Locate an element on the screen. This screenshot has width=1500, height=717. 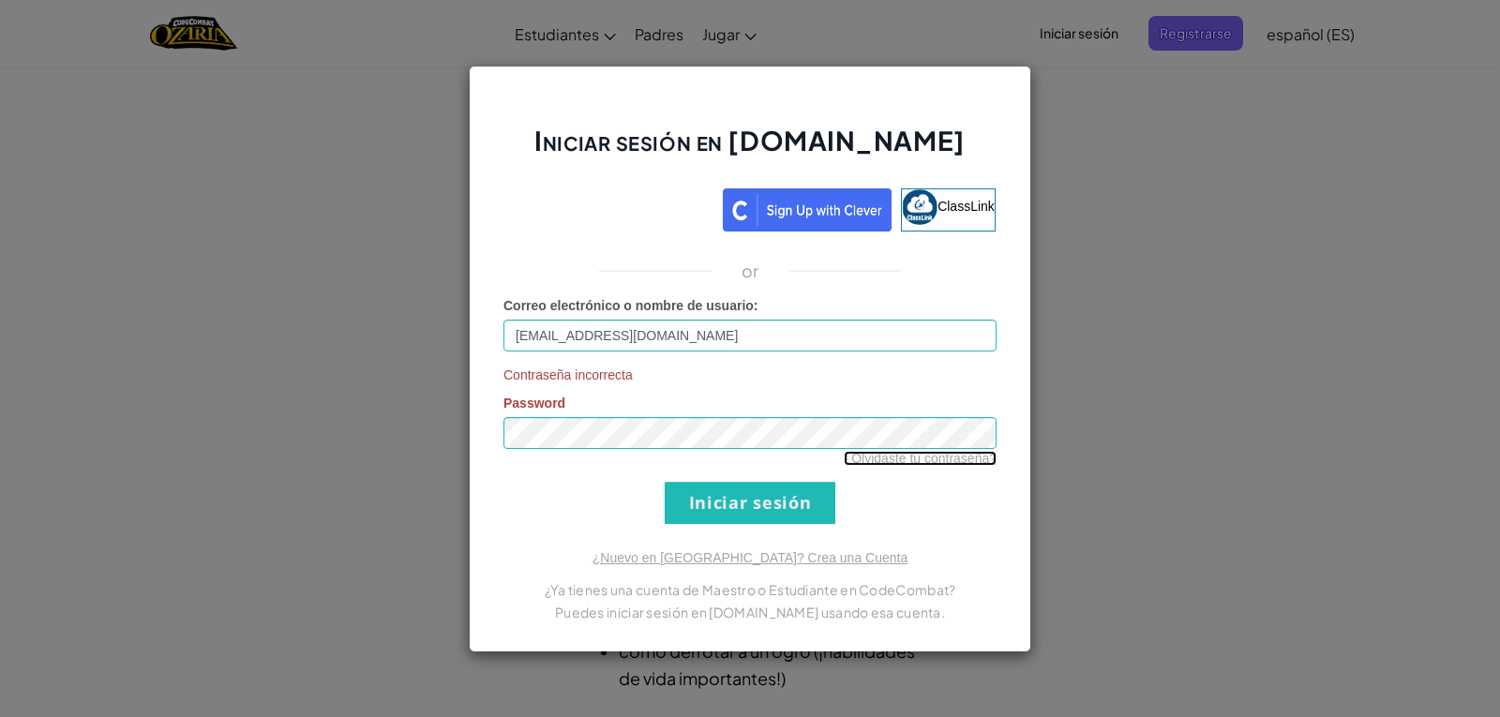
p: ¿Ya tienes una cuenta de Maestro o Estudiante en CodeCombat? is located at coordinates (750, 590).